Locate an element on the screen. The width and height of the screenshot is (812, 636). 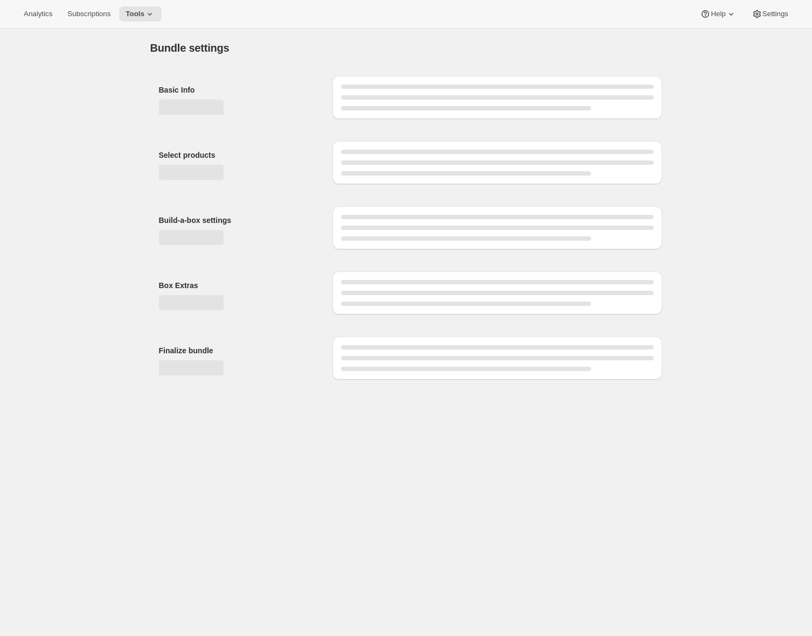
div: Page loading is located at coordinates (406, 208).